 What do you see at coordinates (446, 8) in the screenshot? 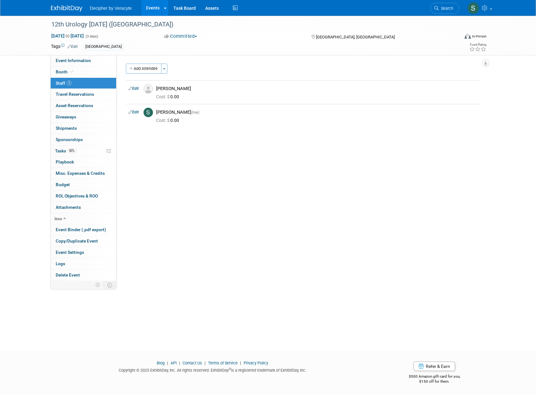
I see `span: Search` at bounding box center [446, 8].